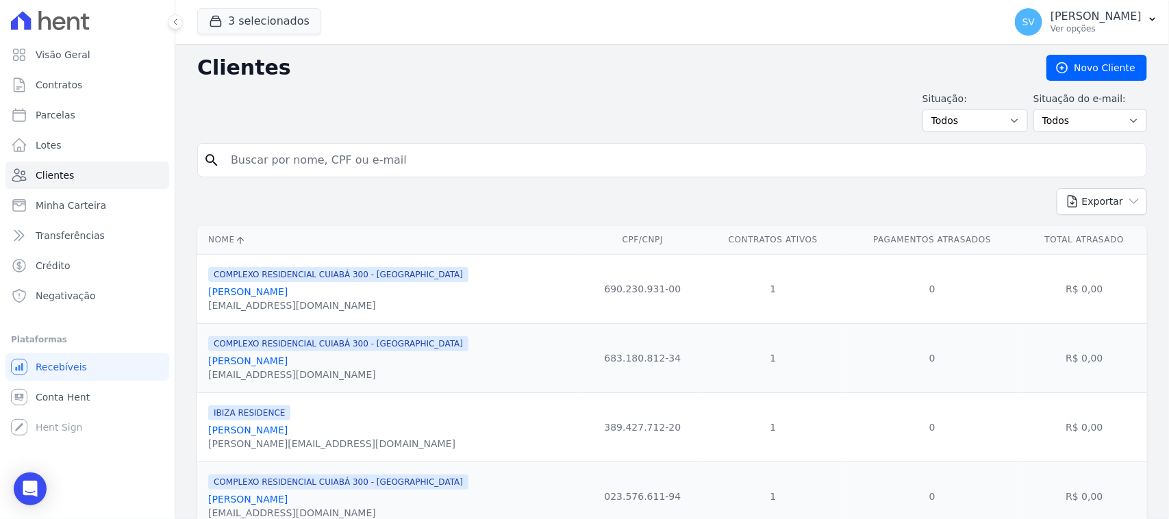 The image size is (1169, 519). What do you see at coordinates (87, 266) in the screenshot?
I see `a: Crédito` at bounding box center [87, 266].